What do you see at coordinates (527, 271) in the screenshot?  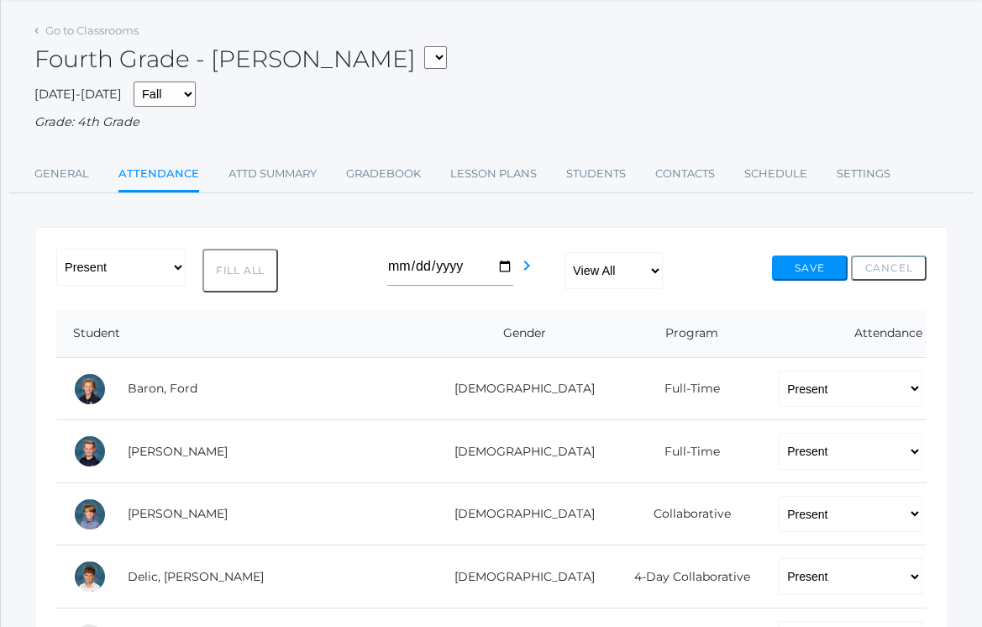 I see `a: chevron_right` at bounding box center [527, 271].